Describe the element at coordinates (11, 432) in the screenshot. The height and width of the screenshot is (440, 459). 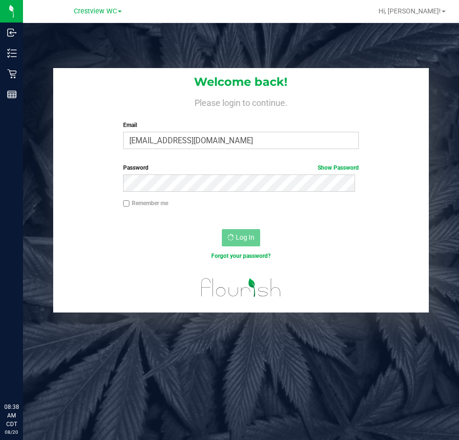
I see `p: 08/20` at that location.